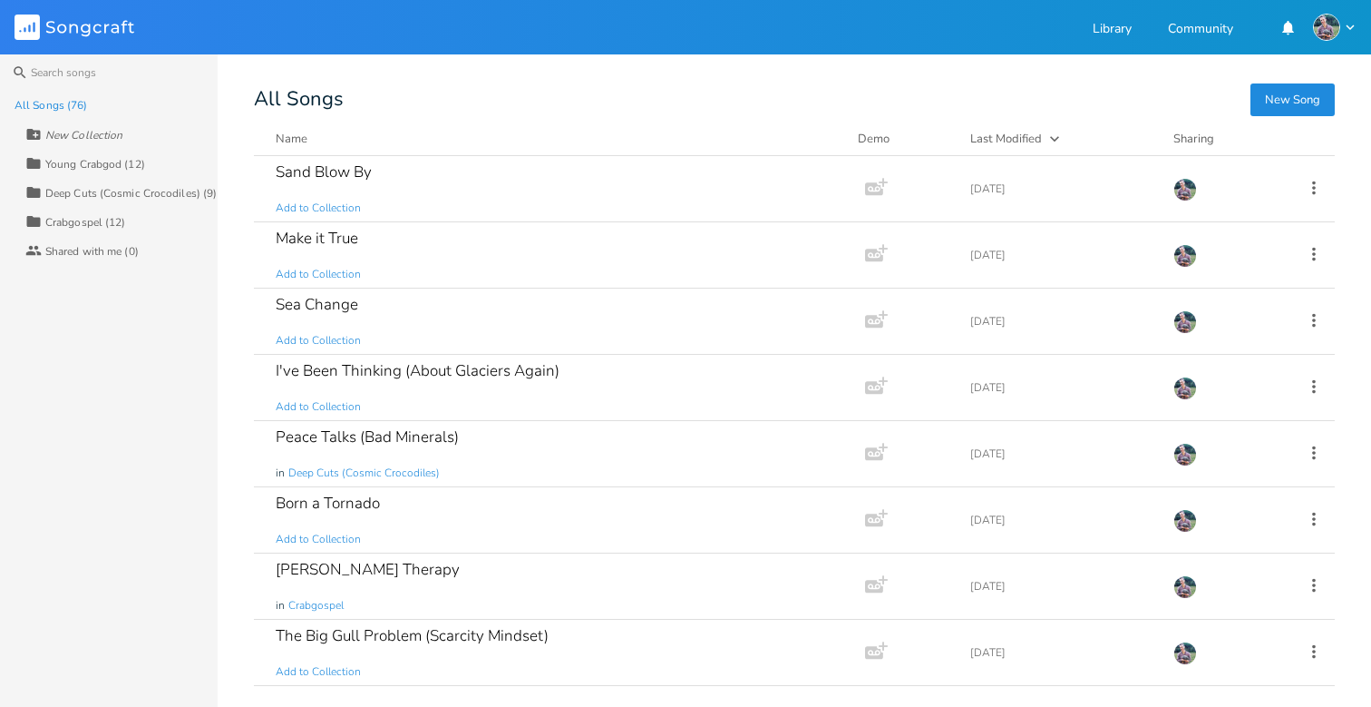 Image resolution: width=1371 pixels, height=707 pixels. What do you see at coordinates (1061, 139) in the screenshot?
I see `button: Last Modified` at bounding box center [1061, 139].